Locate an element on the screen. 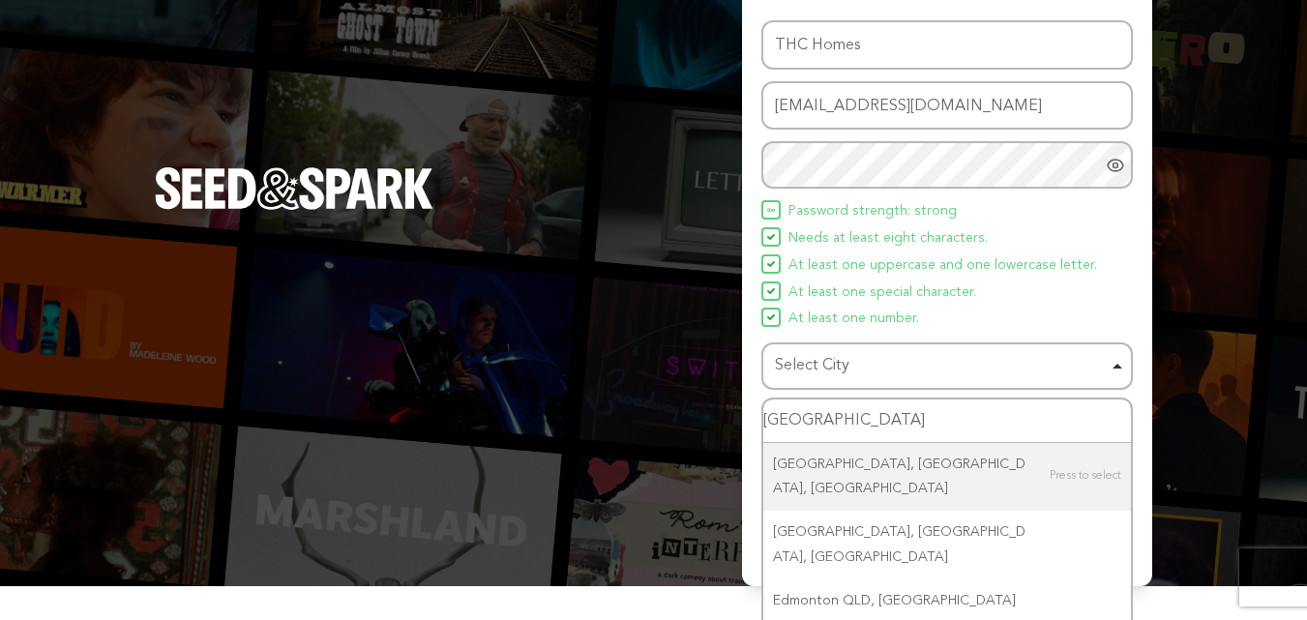 The height and width of the screenshot is (620, 1307). span: At least one special character. is located at coordinates (882, 293).